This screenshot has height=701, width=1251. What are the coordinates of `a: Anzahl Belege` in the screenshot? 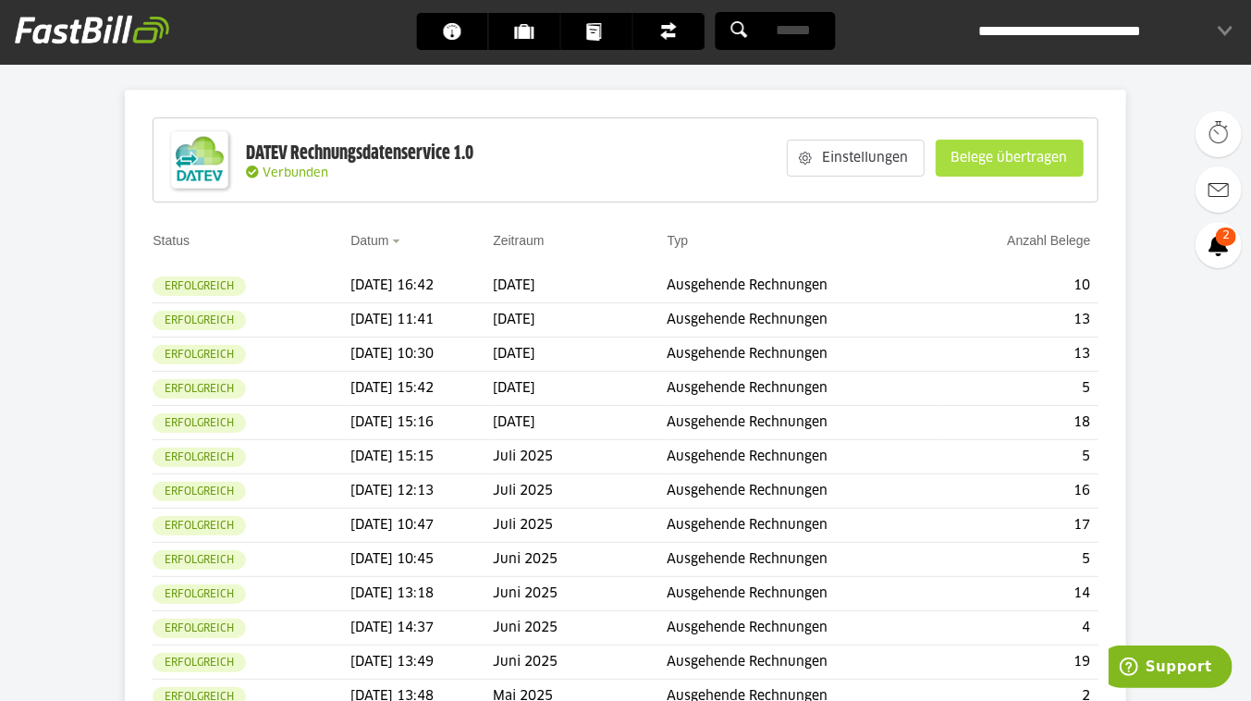 It's located at (1049, 240).